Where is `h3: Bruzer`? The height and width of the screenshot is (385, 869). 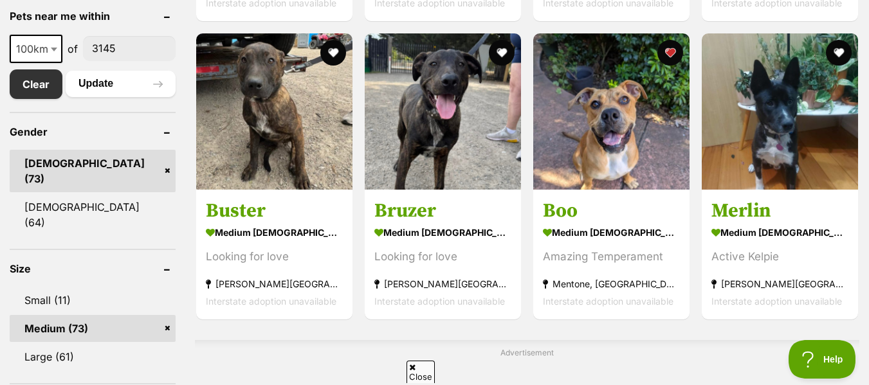 h3: Bruzer is located at coordinates (442, 211).